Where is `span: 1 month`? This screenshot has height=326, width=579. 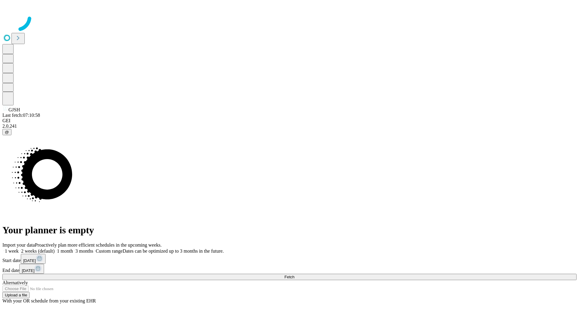 span: 1 month is located at coordinates (65, 251).